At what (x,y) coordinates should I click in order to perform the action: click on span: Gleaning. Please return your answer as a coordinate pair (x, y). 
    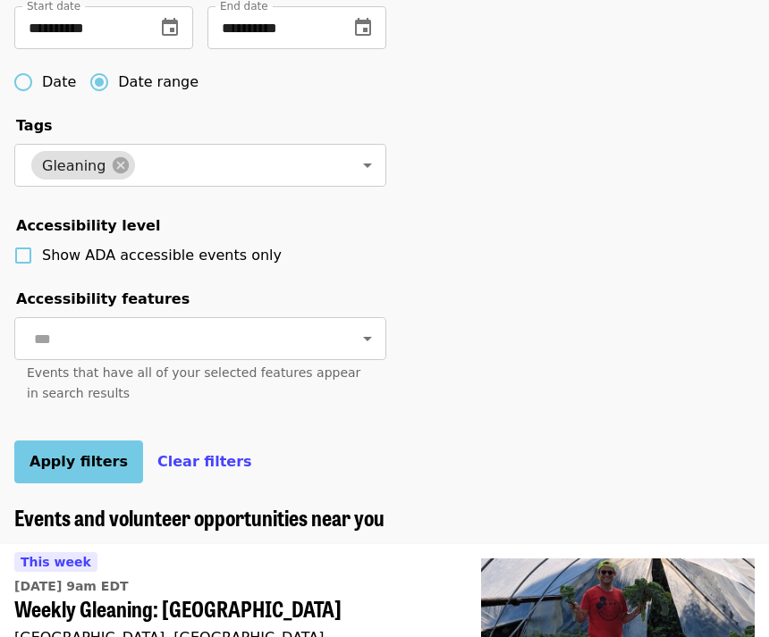
    Looking at the image, I should click on (73, 165).